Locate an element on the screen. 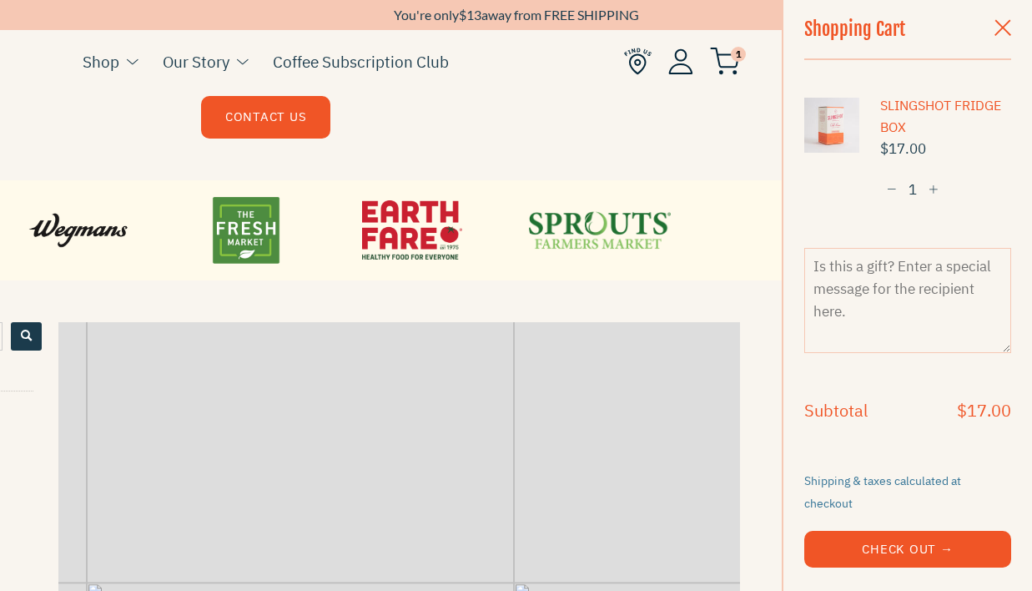 The height and width of the screenshot is (591, 1032). a: Our Story is located at coordinates (196, 62).